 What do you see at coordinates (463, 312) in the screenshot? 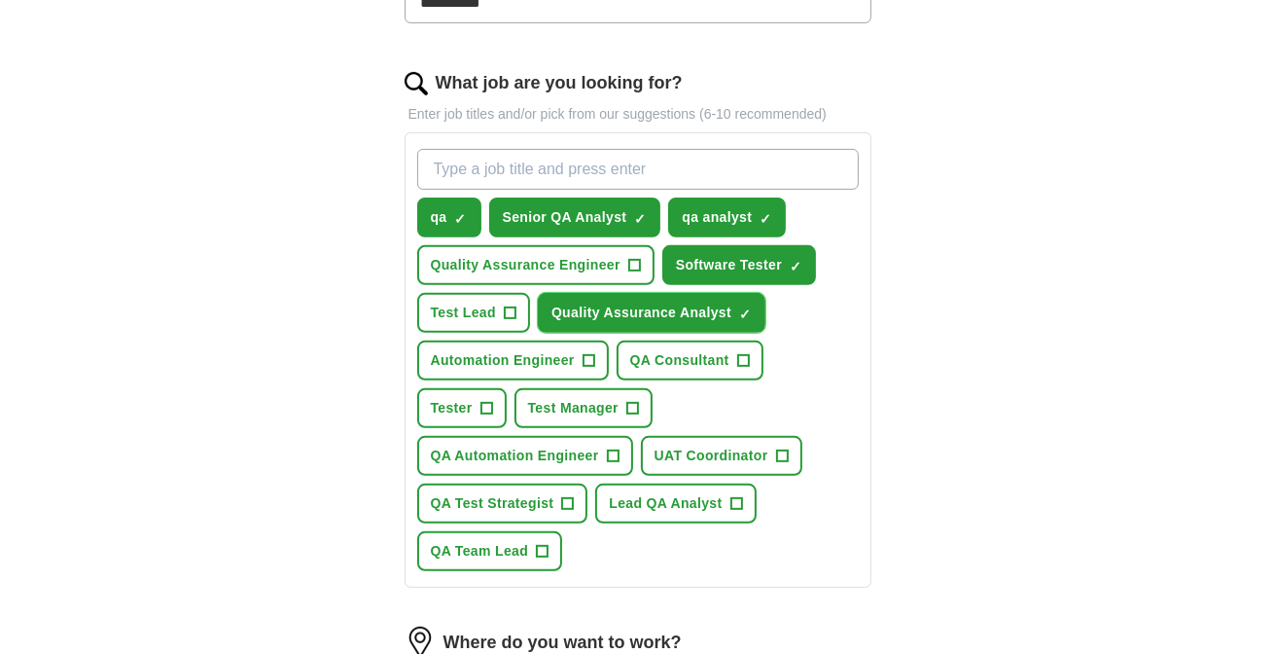
I see `span: Test Lead` at bounding box center [463, 312].